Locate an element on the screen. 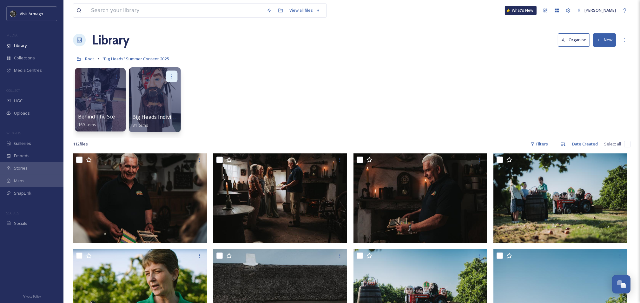 This screenshot has width=640, height=303. span: Uploads is located at coordinates (22, 113).